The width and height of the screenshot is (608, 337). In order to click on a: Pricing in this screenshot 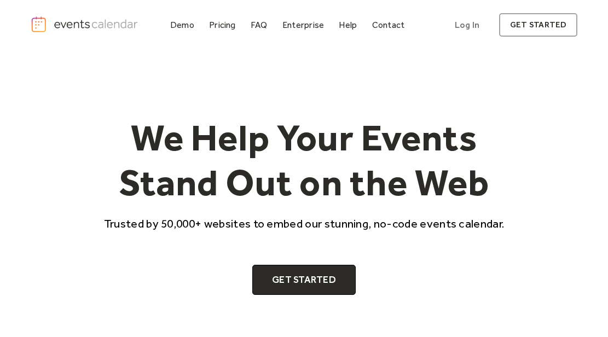, I will do `click(222, 25)`.